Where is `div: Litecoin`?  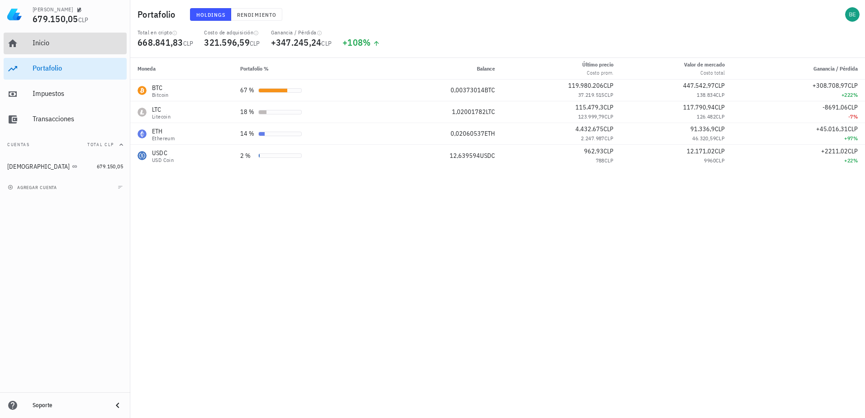
div: Litecoin is located at coordinates (161, 117).